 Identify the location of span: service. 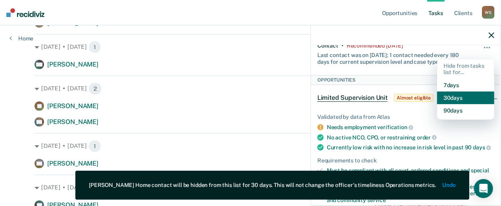
(376, 200).